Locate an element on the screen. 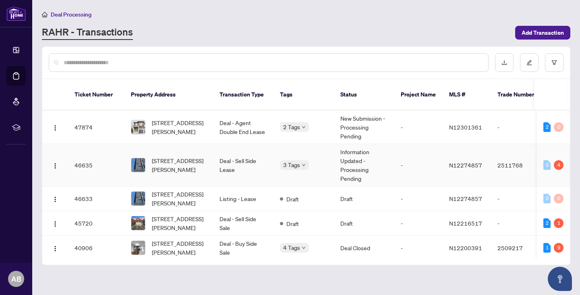 This screenshot has width=580, height=295. td: Listing - Lease is located at coordinates (243, 198).